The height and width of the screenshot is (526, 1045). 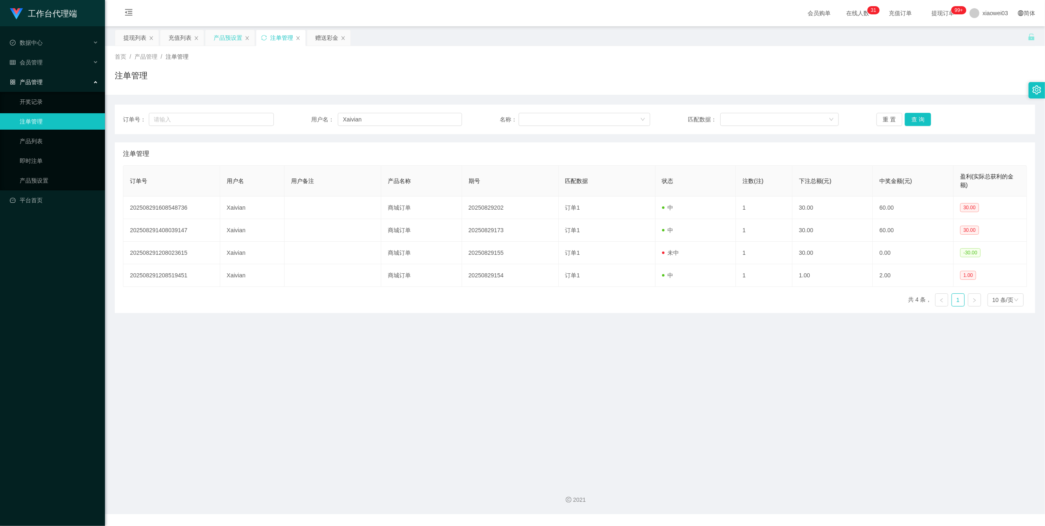 What do you see at coordinates (942, 300) in the screenshot?
I see `li: 上一页` at bounding box center [942, 300].